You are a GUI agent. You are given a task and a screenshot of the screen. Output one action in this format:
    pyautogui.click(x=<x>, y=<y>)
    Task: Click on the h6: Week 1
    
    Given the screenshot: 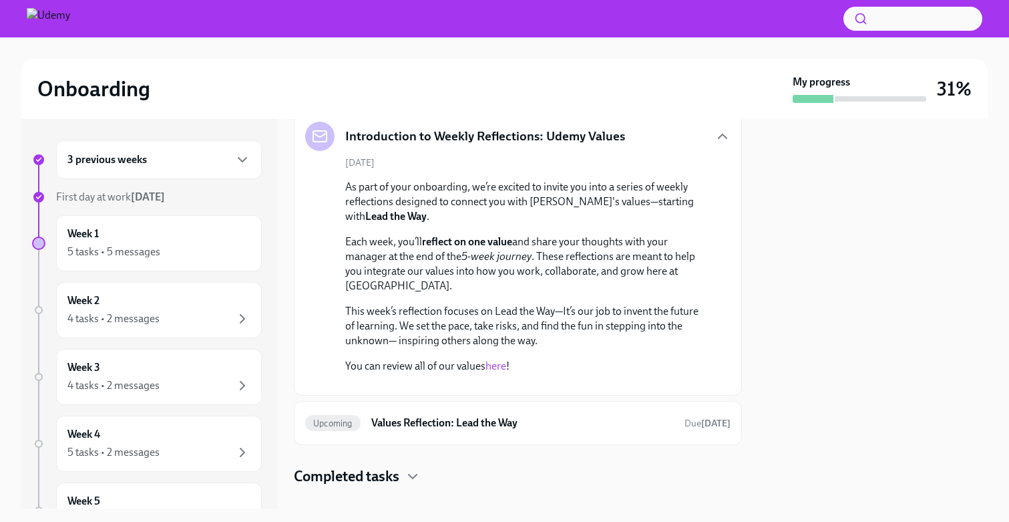 What is the action you would take?
    pyautogui.click(x=83, y=234)
    